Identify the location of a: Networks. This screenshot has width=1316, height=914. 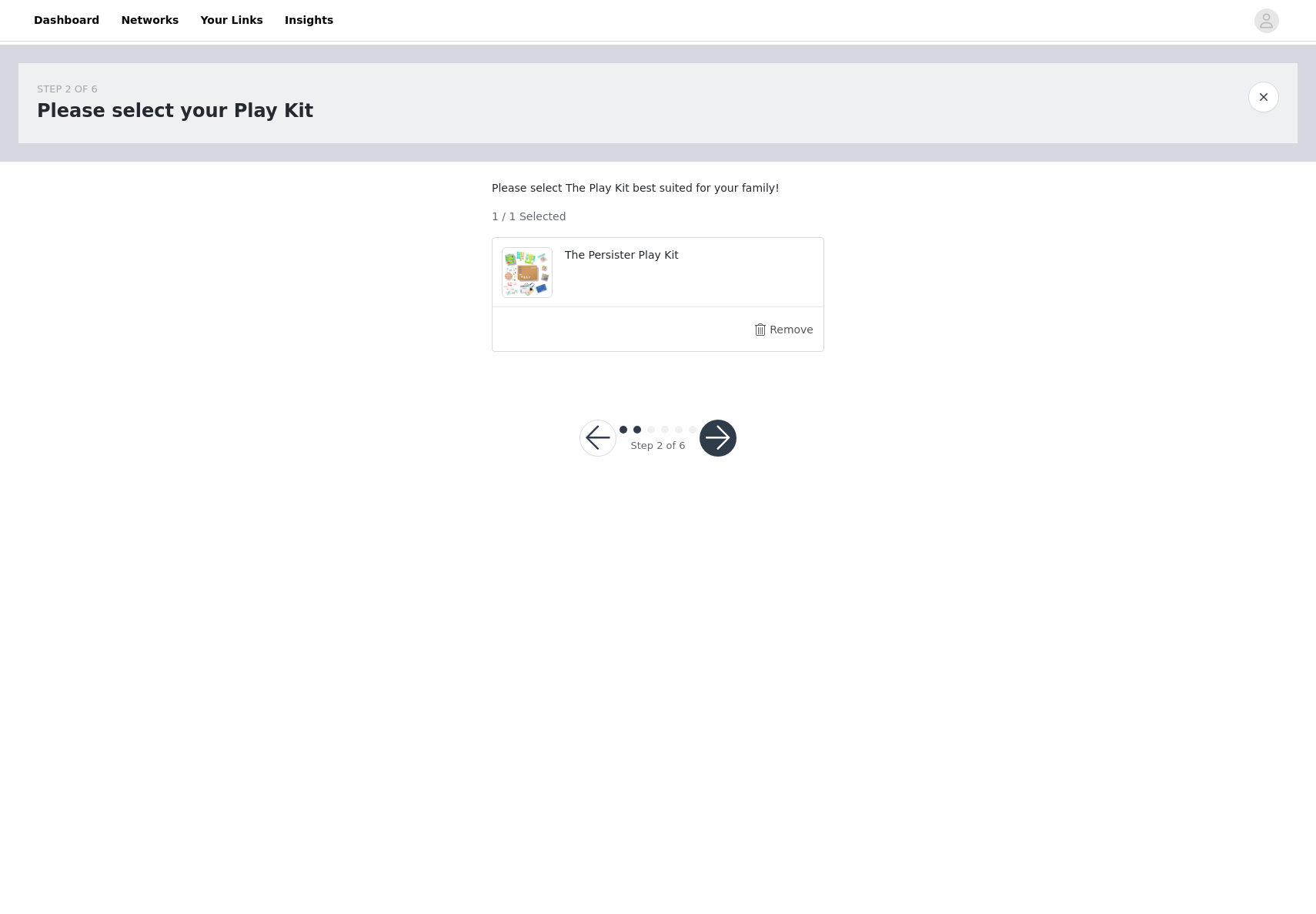
(149, 20).